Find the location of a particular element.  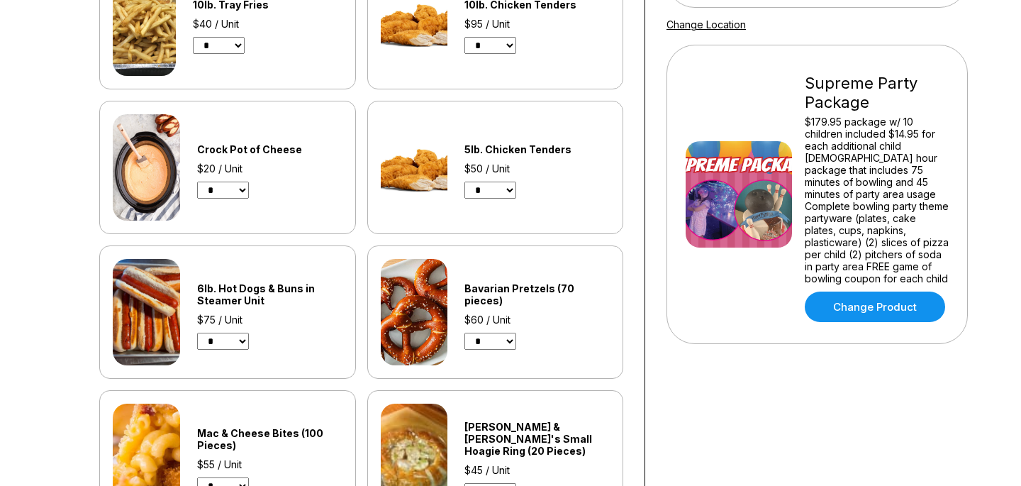

img: Crock Pot of Cheese is located at coordinates (146, 167).